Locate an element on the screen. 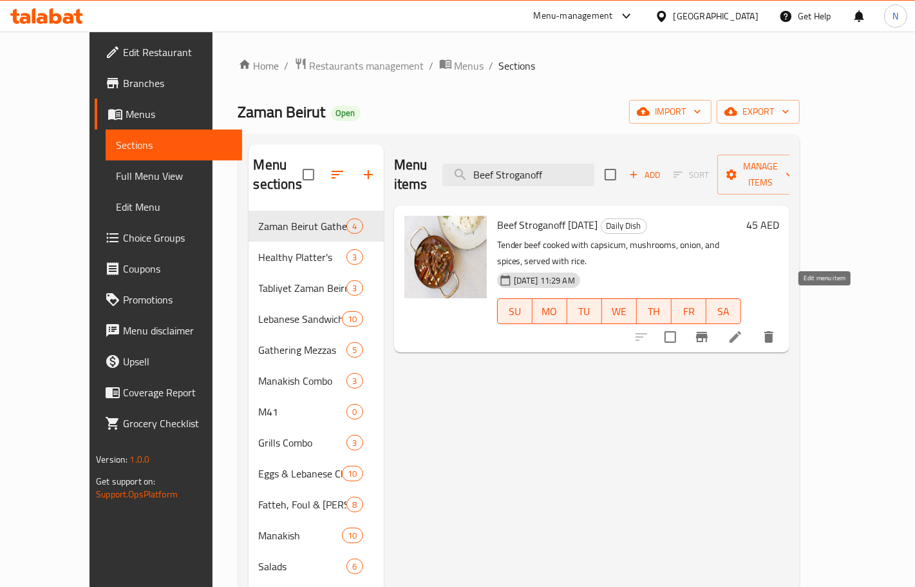 Image resolution: width=915 pixels, height=587 pixels. img: Beef Stroganoff Wednesday is located at coordinates (446, 257).